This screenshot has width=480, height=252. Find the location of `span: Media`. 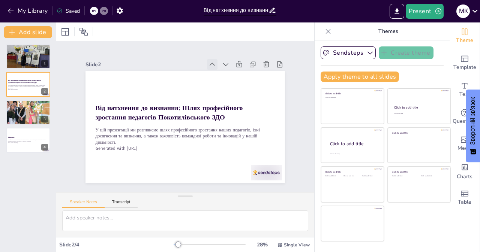

span: Media is located at coordinates (464, 148).